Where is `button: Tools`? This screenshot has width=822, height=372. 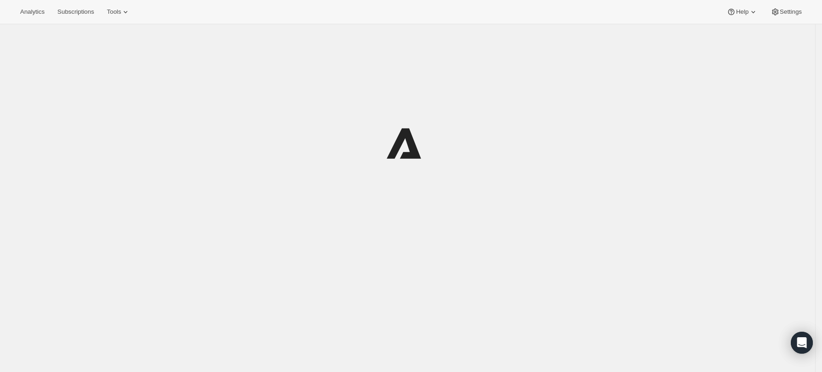
button: Tools is located at coordinates (118, 12).